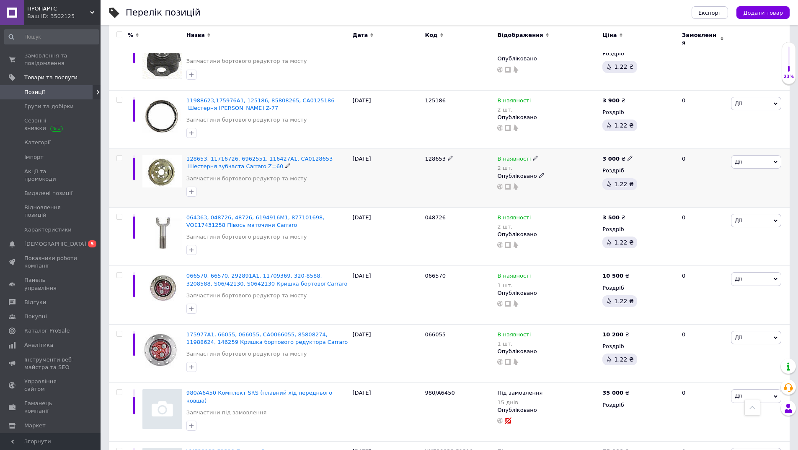 This screenshot has width=798, height=450. What do you see at coordinates (700, 39) in the screenshot?
I see `span: Замовлення` at bounding box center [700, 39].